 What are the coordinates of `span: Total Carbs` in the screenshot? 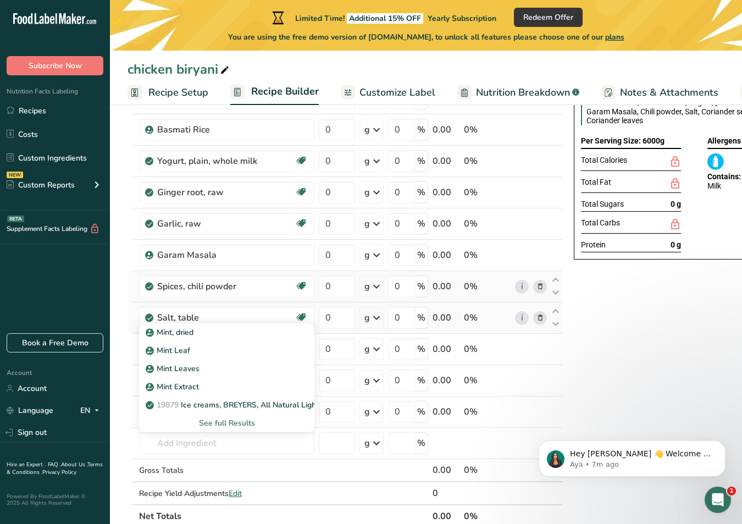 It's located at (600, 224).